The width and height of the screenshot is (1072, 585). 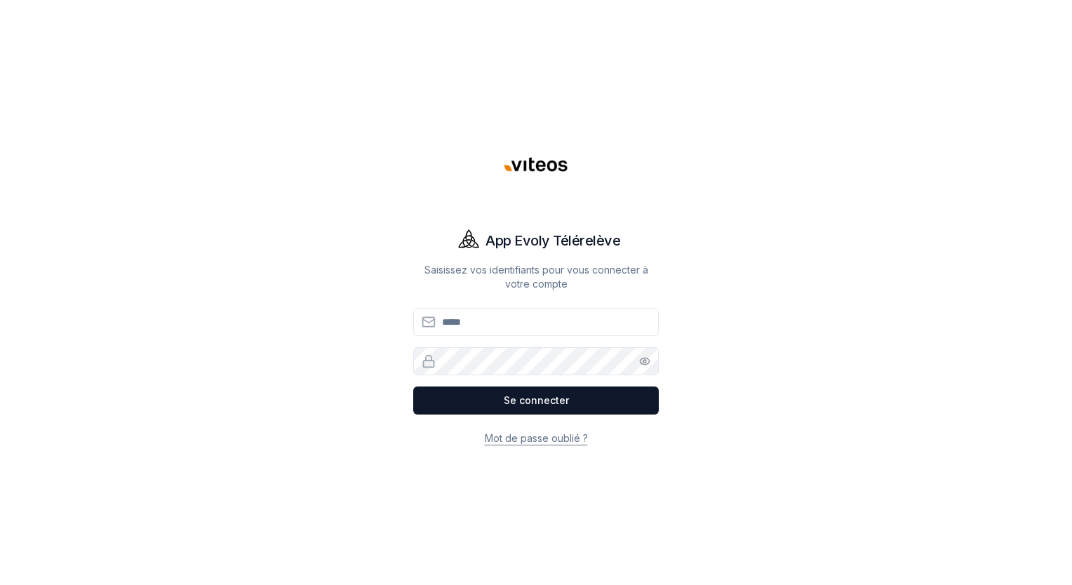 What do you see at coordinates (469, 241) in the screenshot?
I see `img: Evoly Logo` at bounding box center [469, 241].